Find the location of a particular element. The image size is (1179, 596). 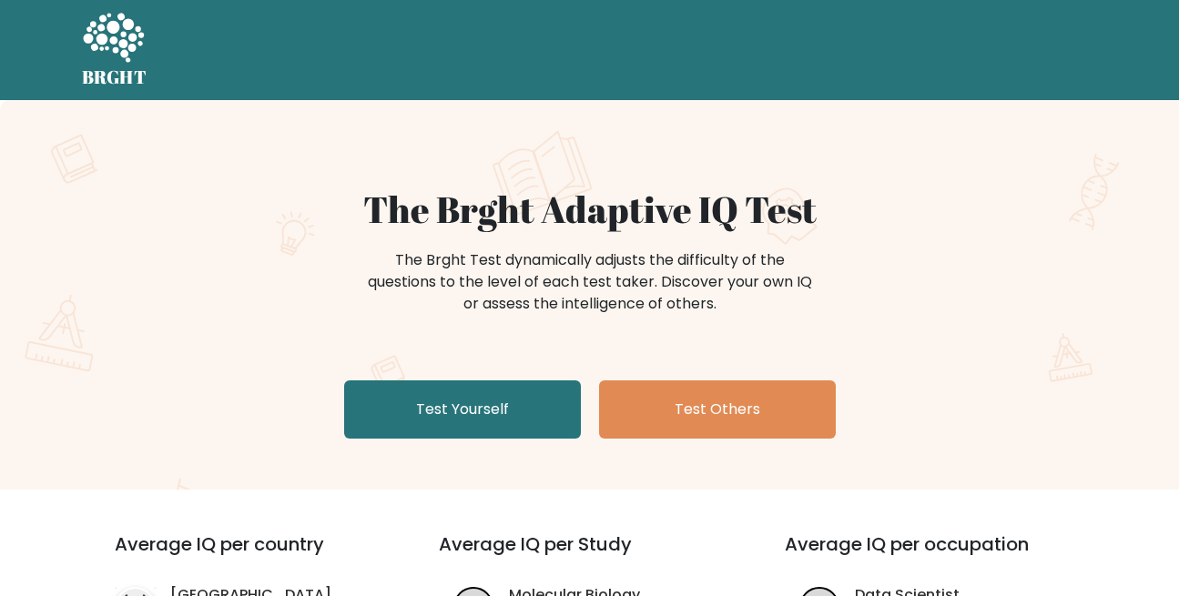

h3: Average IQ per country is located at coordinates (244, 555).